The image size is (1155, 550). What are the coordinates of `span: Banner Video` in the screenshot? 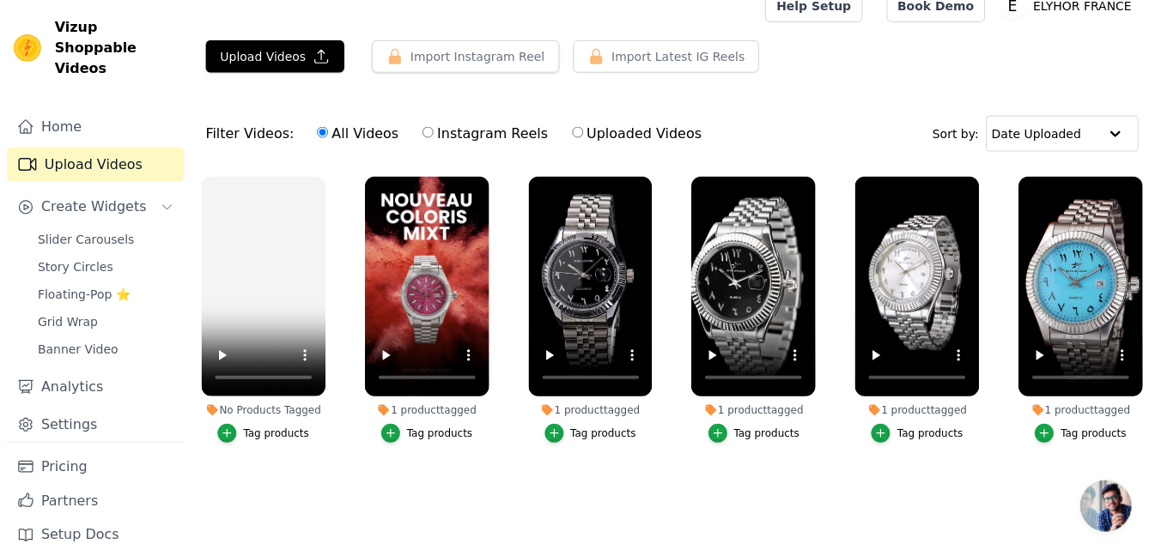 It's located at (78, 350).